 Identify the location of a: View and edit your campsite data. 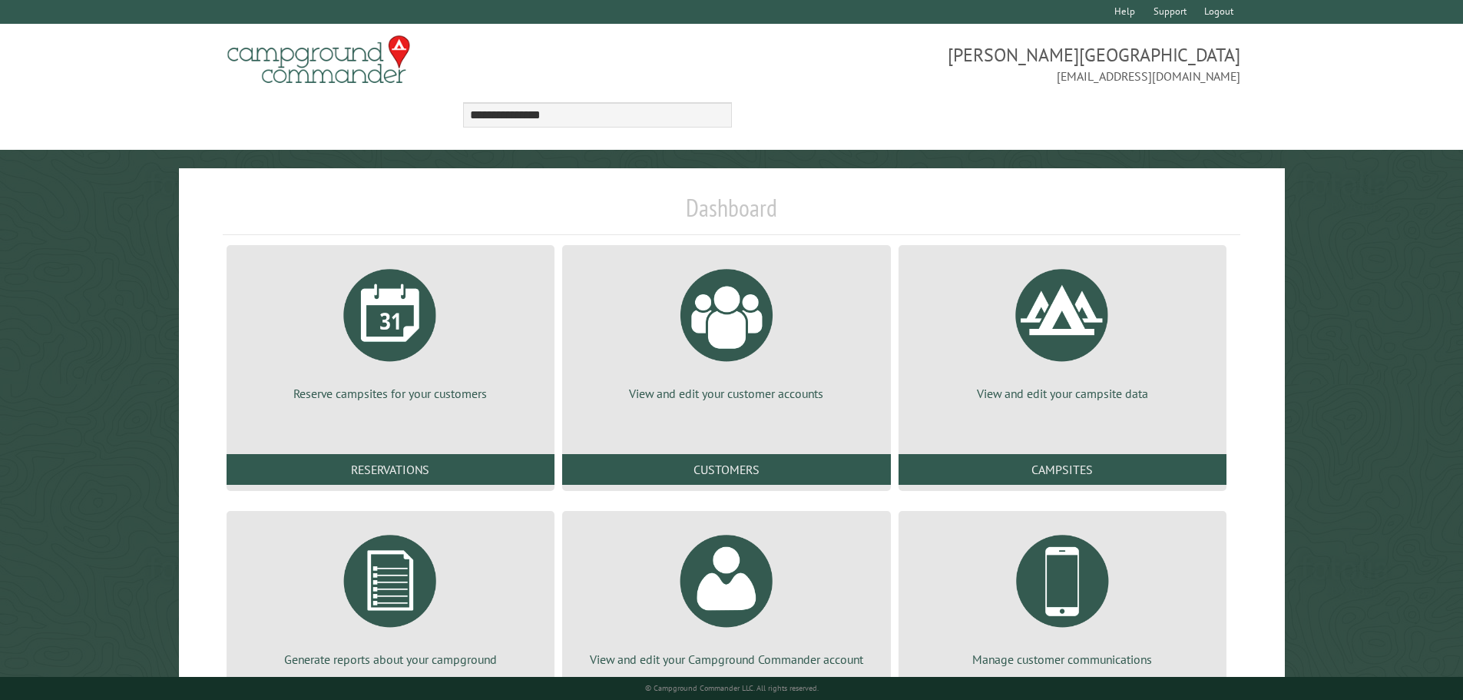
(1062, 329).